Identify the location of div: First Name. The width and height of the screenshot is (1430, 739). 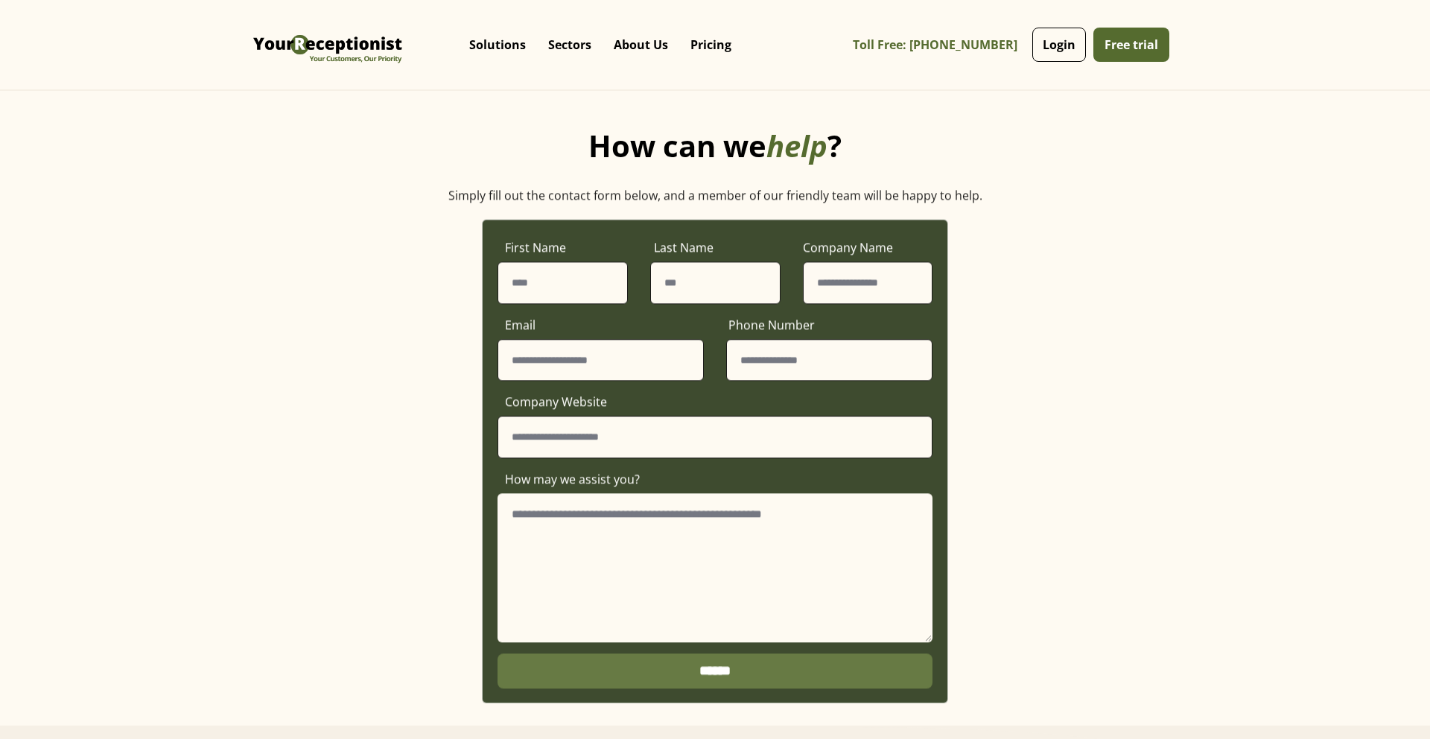
(566, 250).